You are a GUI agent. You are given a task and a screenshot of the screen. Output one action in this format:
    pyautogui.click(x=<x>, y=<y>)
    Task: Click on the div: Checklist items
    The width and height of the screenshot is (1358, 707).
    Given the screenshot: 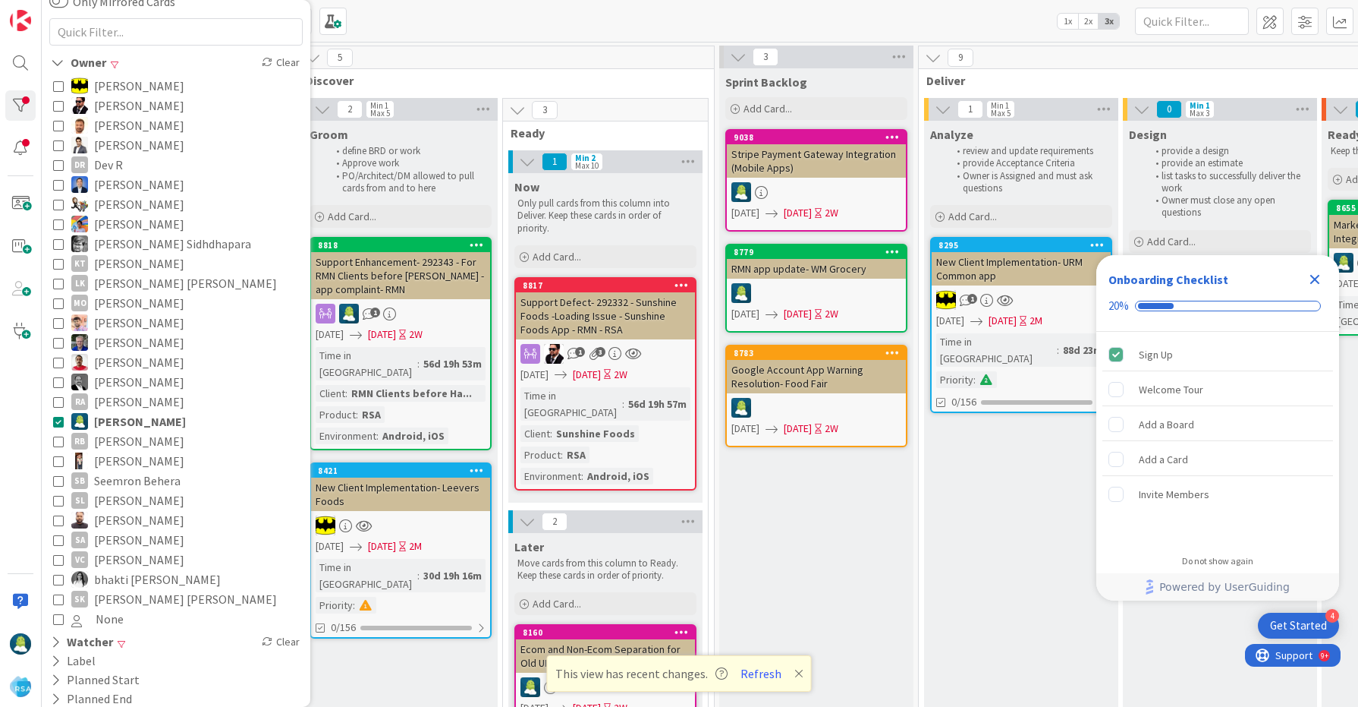 What is the action you would take?
    pyautogui.click(x=1218, y=438)
    